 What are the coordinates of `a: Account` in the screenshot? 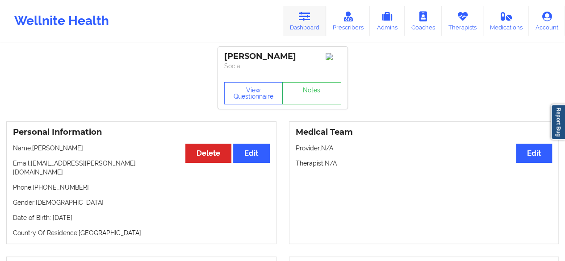 It's located at (547, 21).